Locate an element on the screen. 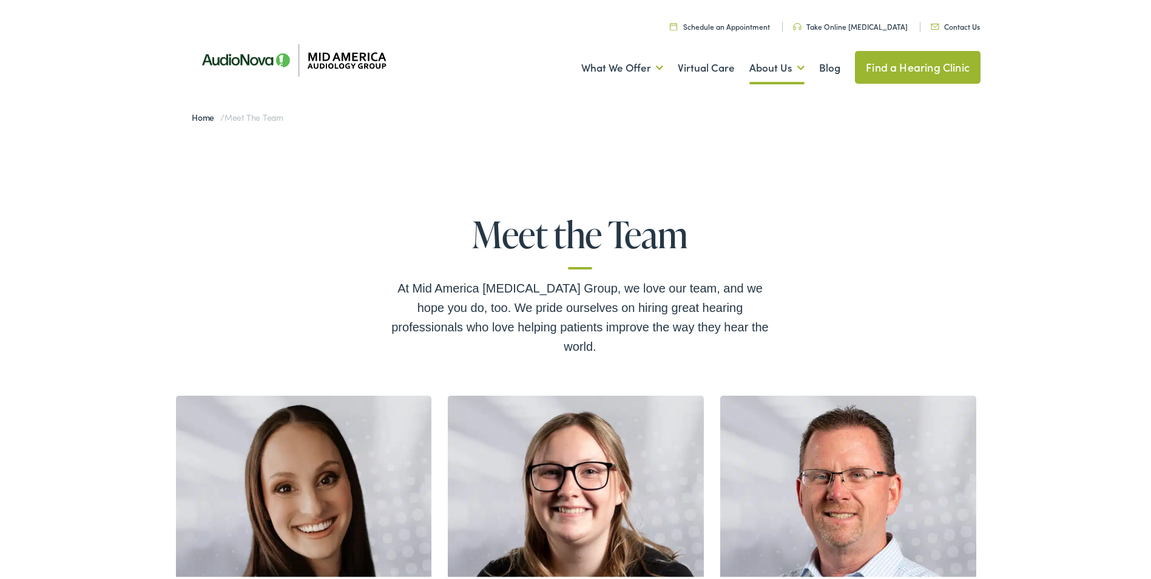  a: About Us is located at coordinates (776, 66).